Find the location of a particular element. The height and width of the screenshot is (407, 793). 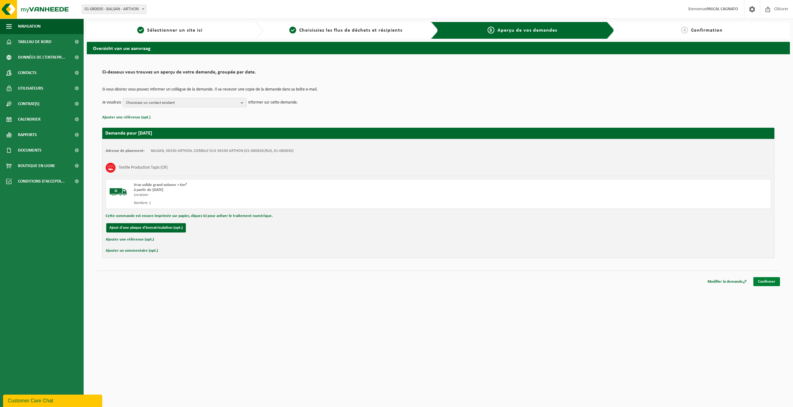

span: Conditions d'accepta... is located at coordinates (41, 181).